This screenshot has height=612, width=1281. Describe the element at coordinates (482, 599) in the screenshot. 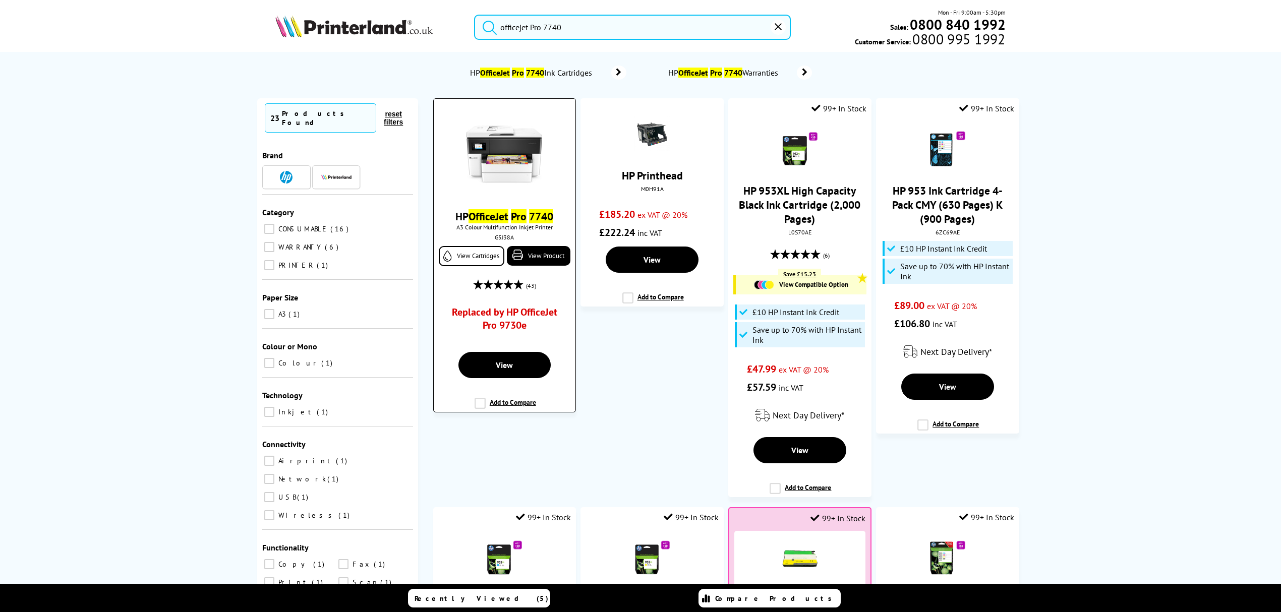

I see `span: Recently Viewed (5)` at that location.